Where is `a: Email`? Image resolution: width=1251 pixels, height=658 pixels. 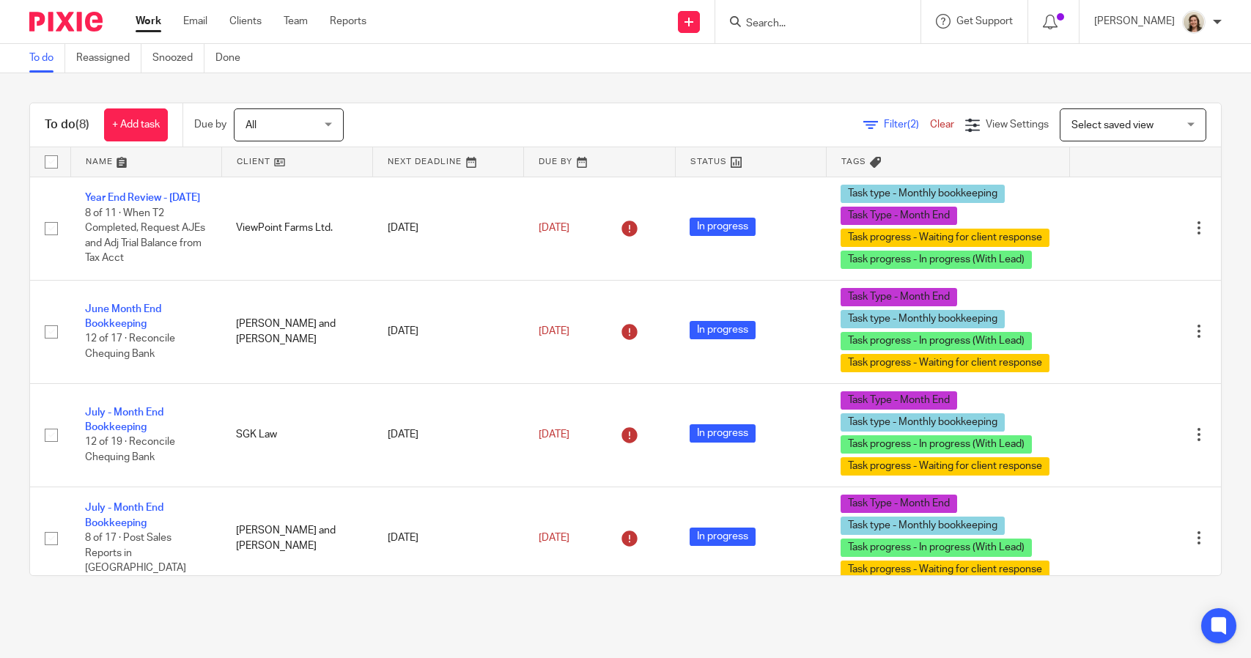
a: Email is located at coordinates (195, 21).